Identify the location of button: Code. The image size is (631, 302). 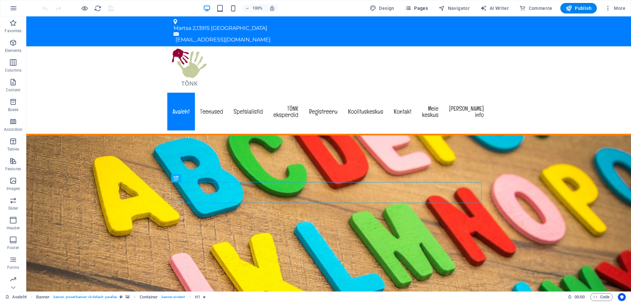
(602, 297).